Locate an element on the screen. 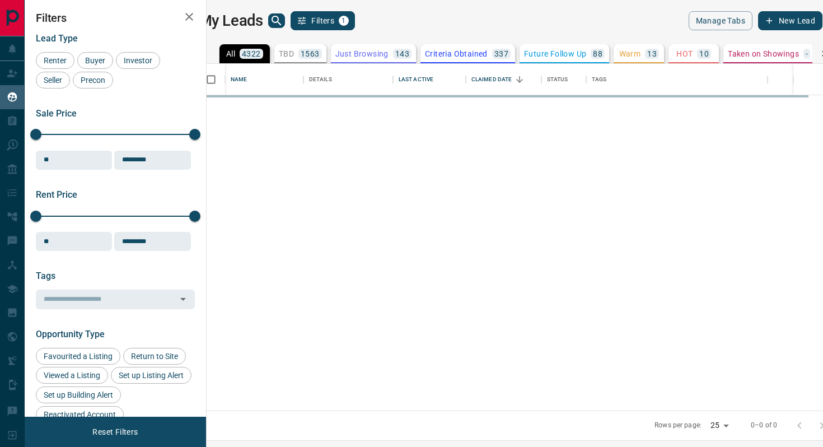 The image size is (823, 447). p: All is located at coordinates (231, 54).